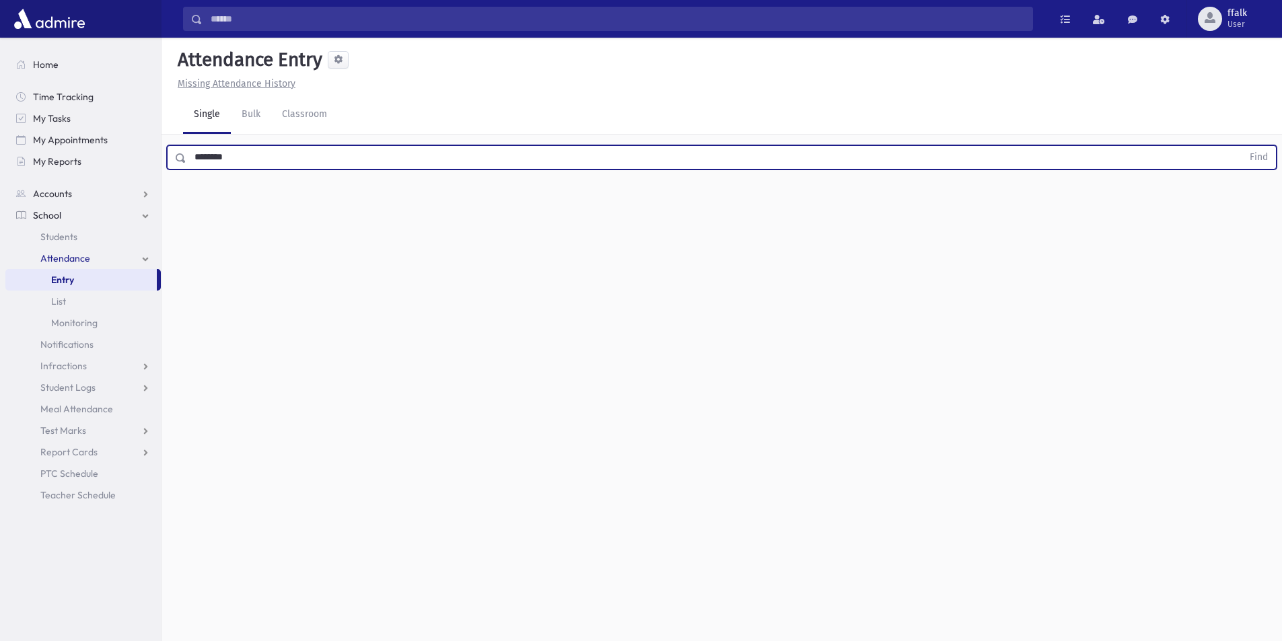 The height and width of the screenshot is (641, 1282). I want to click on a: Single, so click(207, 115).